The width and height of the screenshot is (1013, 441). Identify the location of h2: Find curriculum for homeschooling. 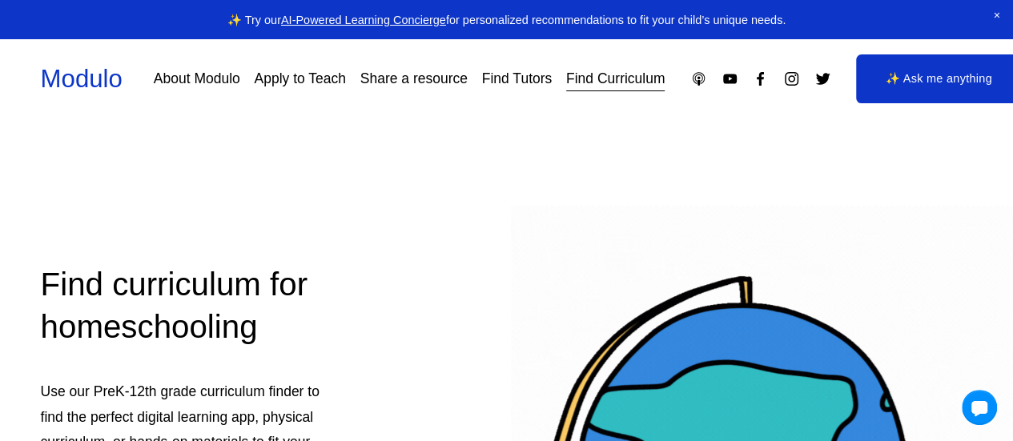
(193, 307).